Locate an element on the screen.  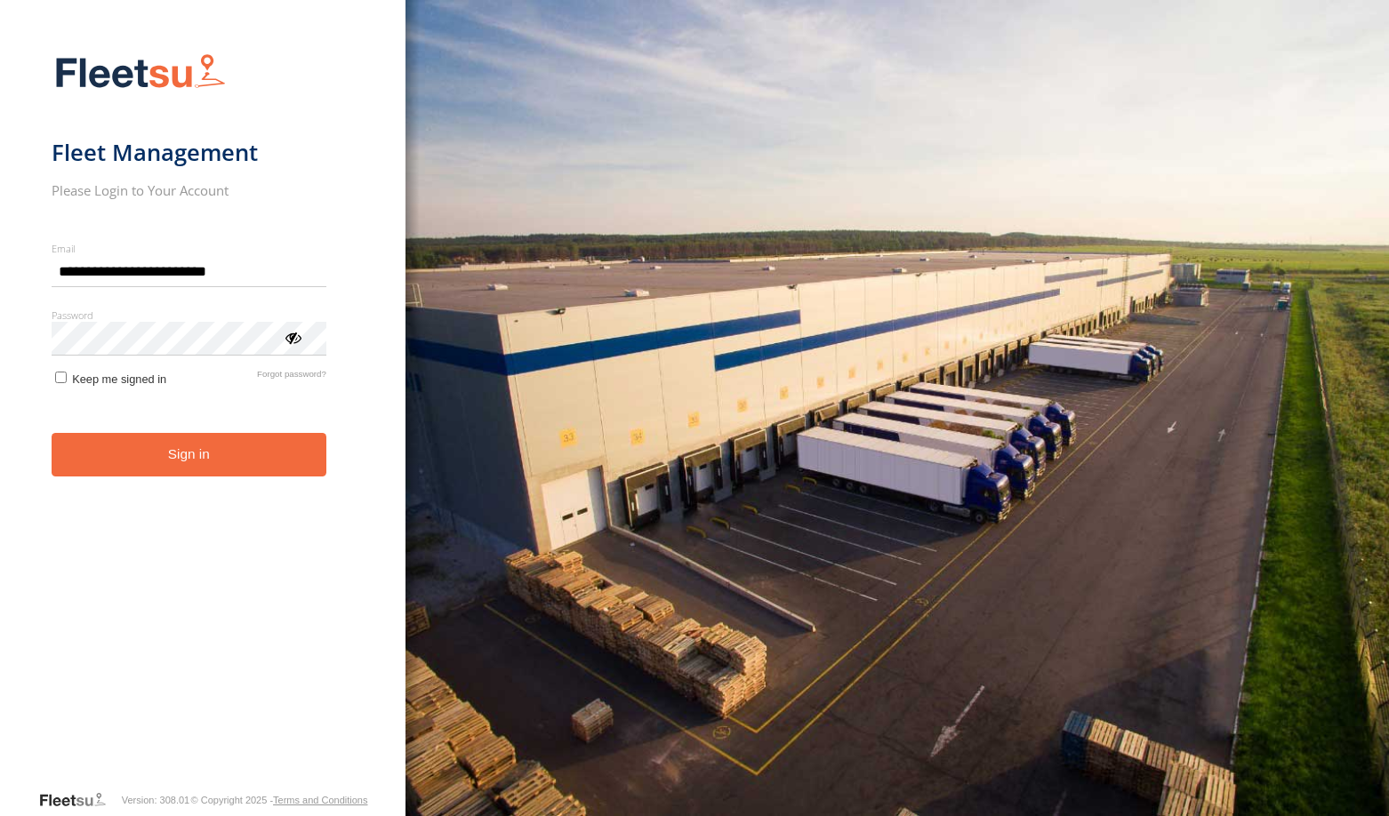
a: Visit our Website is located at coordinates (79, 800).